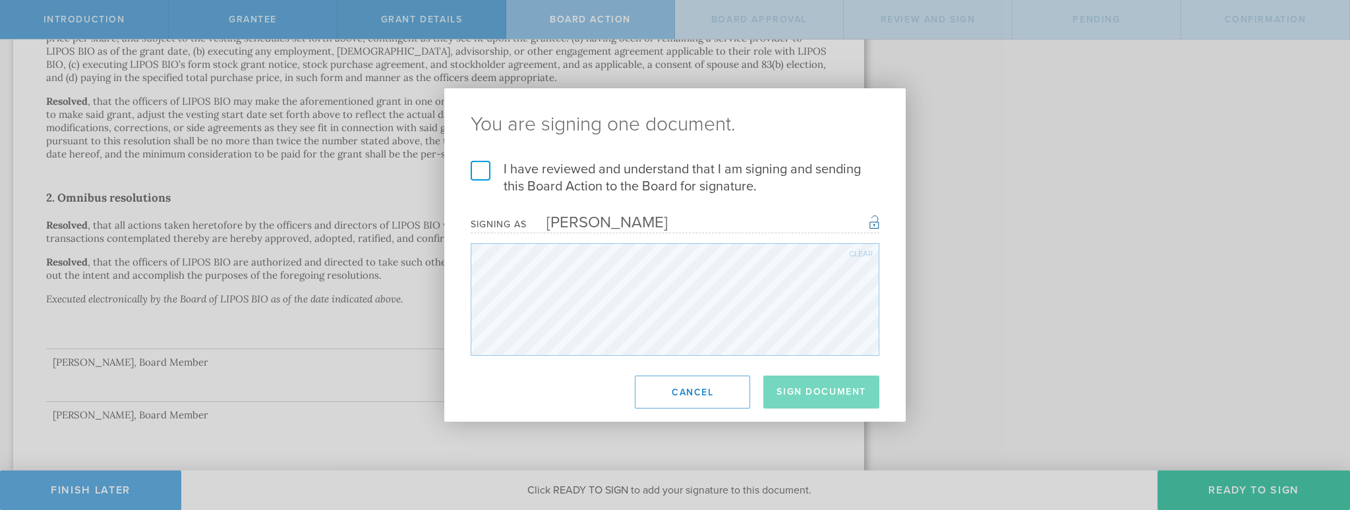 This screenshot has height=510, width=1350. What do you see at coordinates (675, 125) in the screenshot?
I see `ng-pluralize: You are signing one document.` at bounding box center [675, 125].